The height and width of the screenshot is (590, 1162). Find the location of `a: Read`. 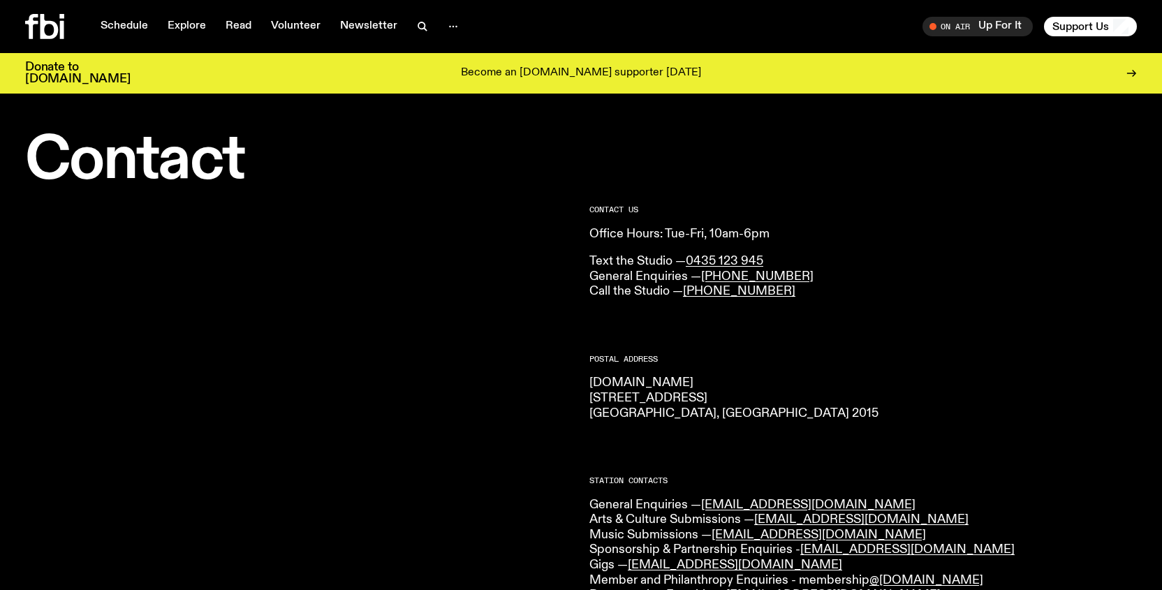

a: Read is located at coordinates (238, 27).